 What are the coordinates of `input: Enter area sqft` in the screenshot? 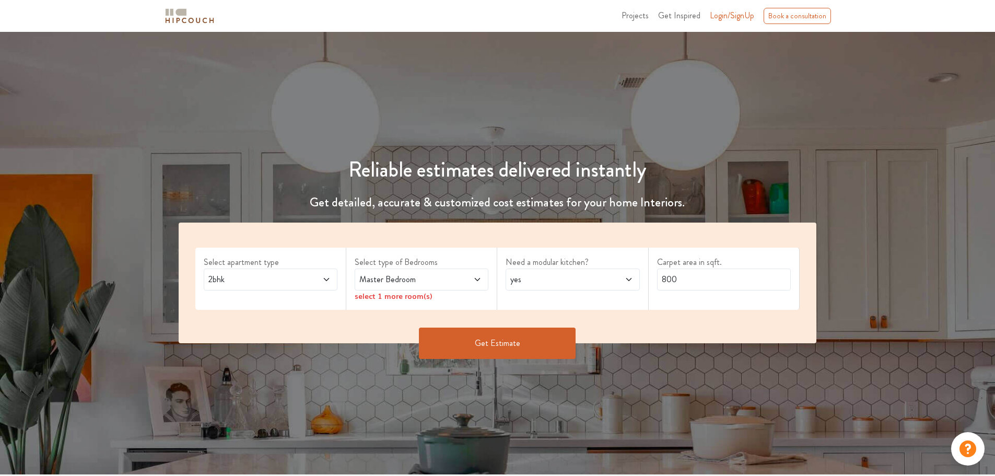 It's located at (724, 280).